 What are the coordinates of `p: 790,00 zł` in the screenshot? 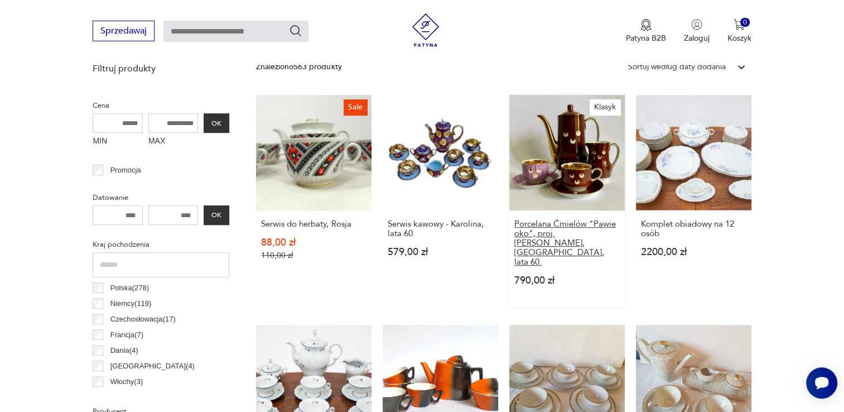 It's located at (567, 280).